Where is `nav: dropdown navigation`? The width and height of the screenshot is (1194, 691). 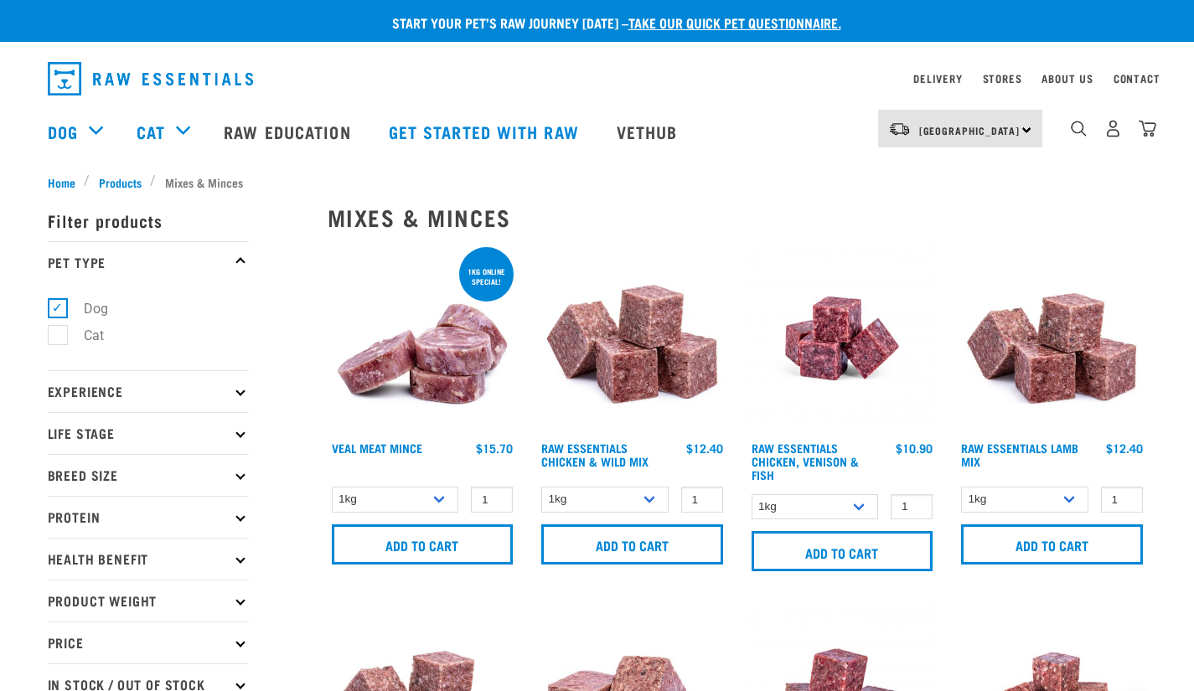 nav: dropdown navigation is located at coordinates (597, 79).